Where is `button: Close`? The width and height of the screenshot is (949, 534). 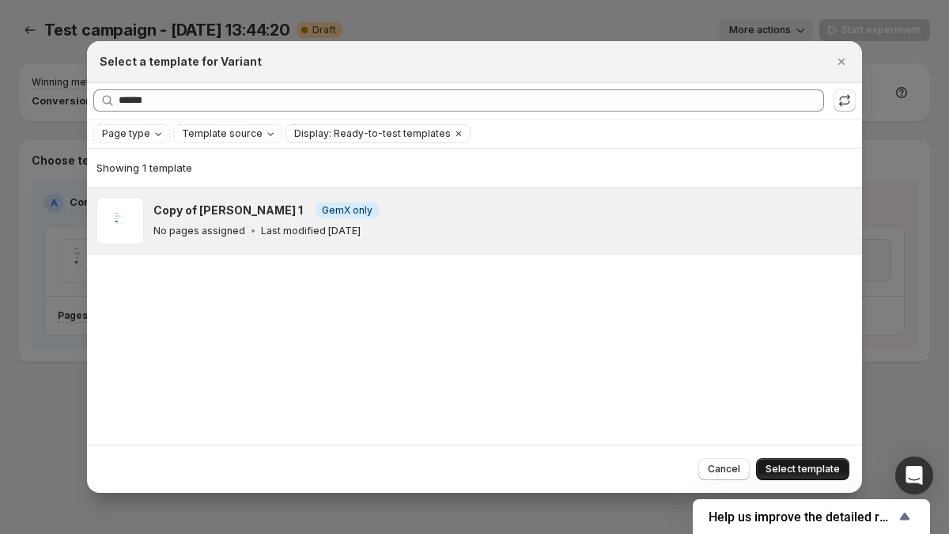
button: Close is located at coordinates (842, 62).